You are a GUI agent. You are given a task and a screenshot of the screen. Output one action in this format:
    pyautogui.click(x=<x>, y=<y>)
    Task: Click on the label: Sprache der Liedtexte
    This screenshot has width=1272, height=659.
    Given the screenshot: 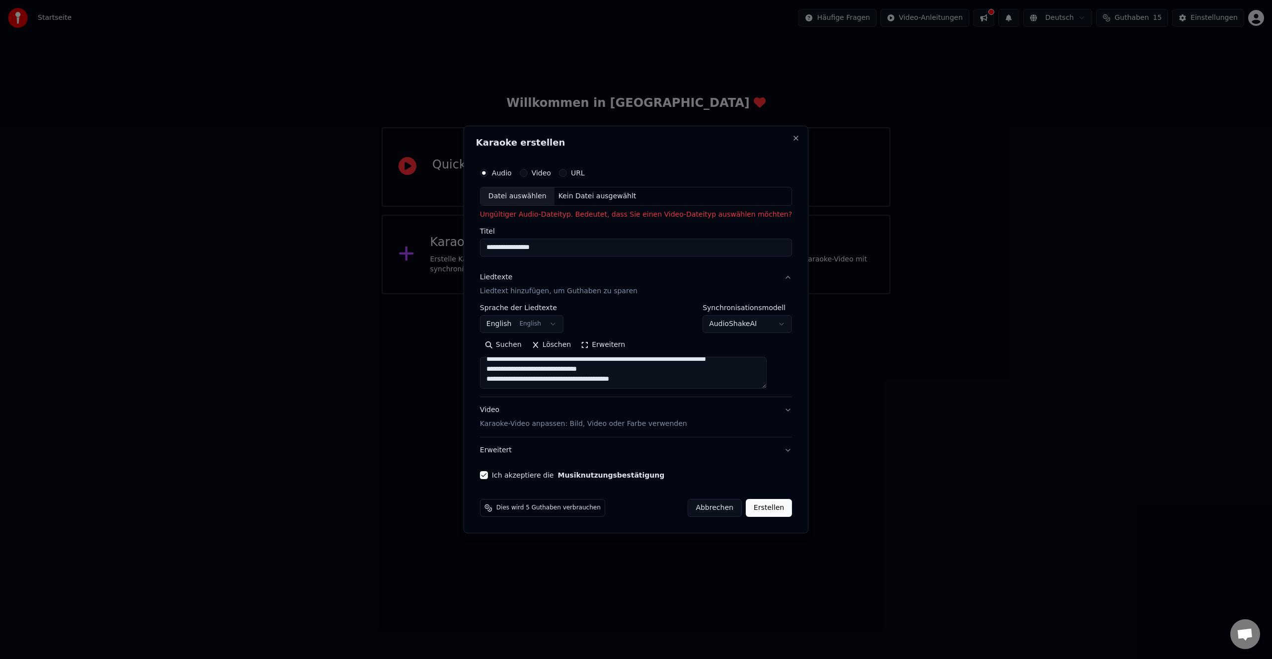 What is the action you would take?
    pyautogui.click(x=522, y=308)
    